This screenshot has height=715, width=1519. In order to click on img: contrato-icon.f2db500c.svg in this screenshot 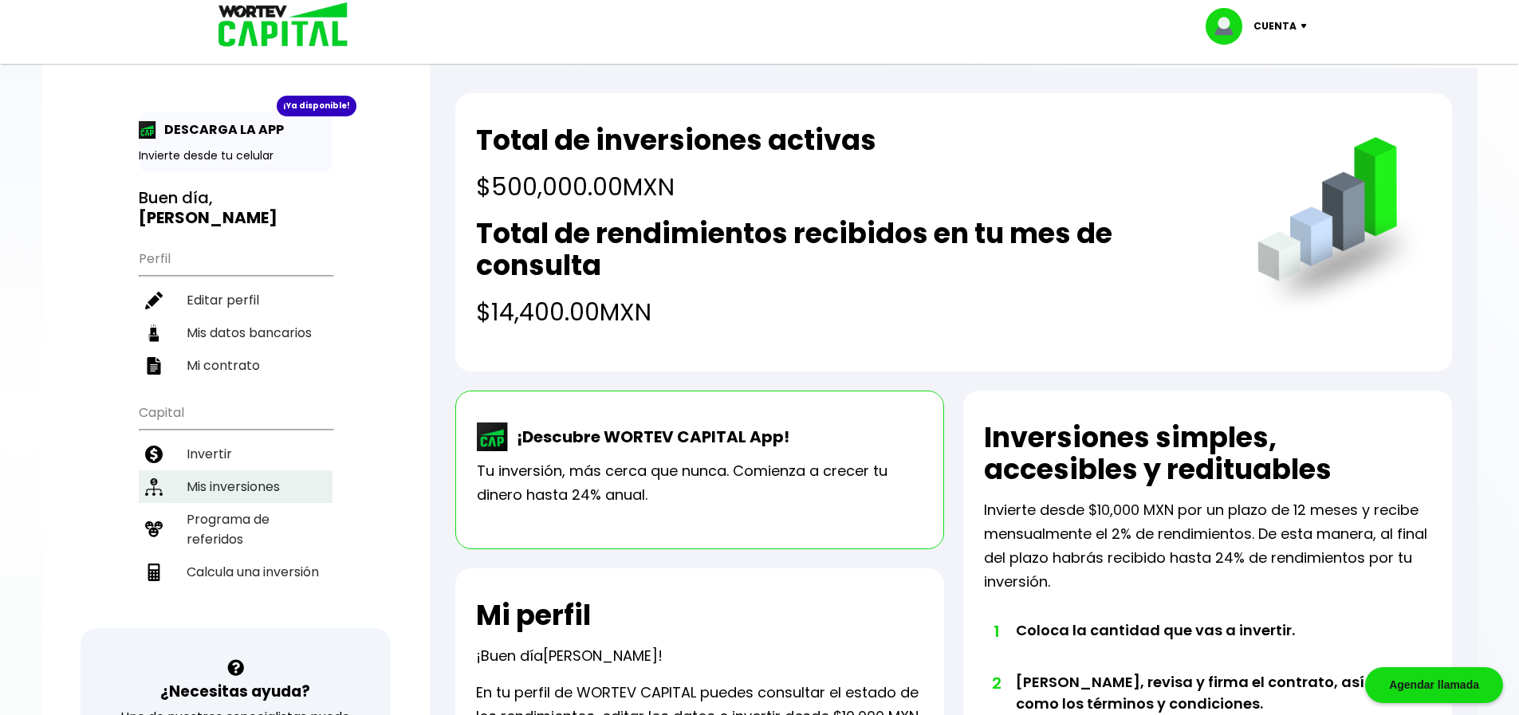, I will do `click(154, 366)`.